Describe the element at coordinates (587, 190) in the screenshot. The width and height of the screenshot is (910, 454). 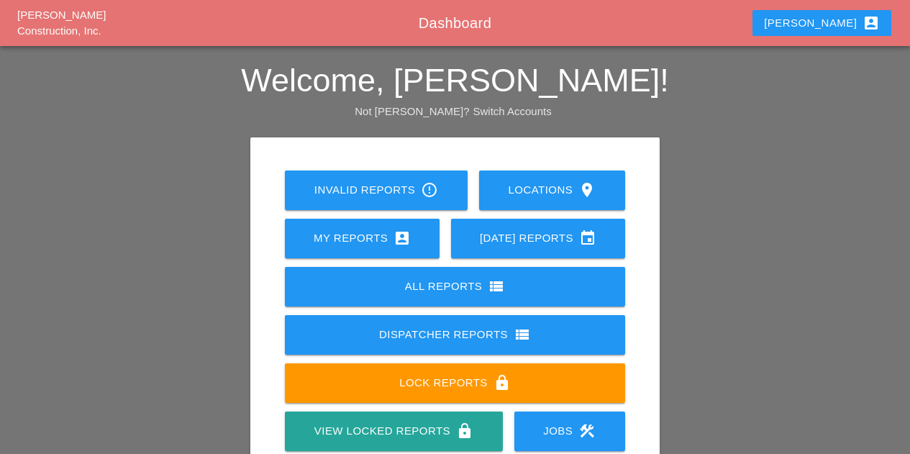
I see `i: location_on` at that location.